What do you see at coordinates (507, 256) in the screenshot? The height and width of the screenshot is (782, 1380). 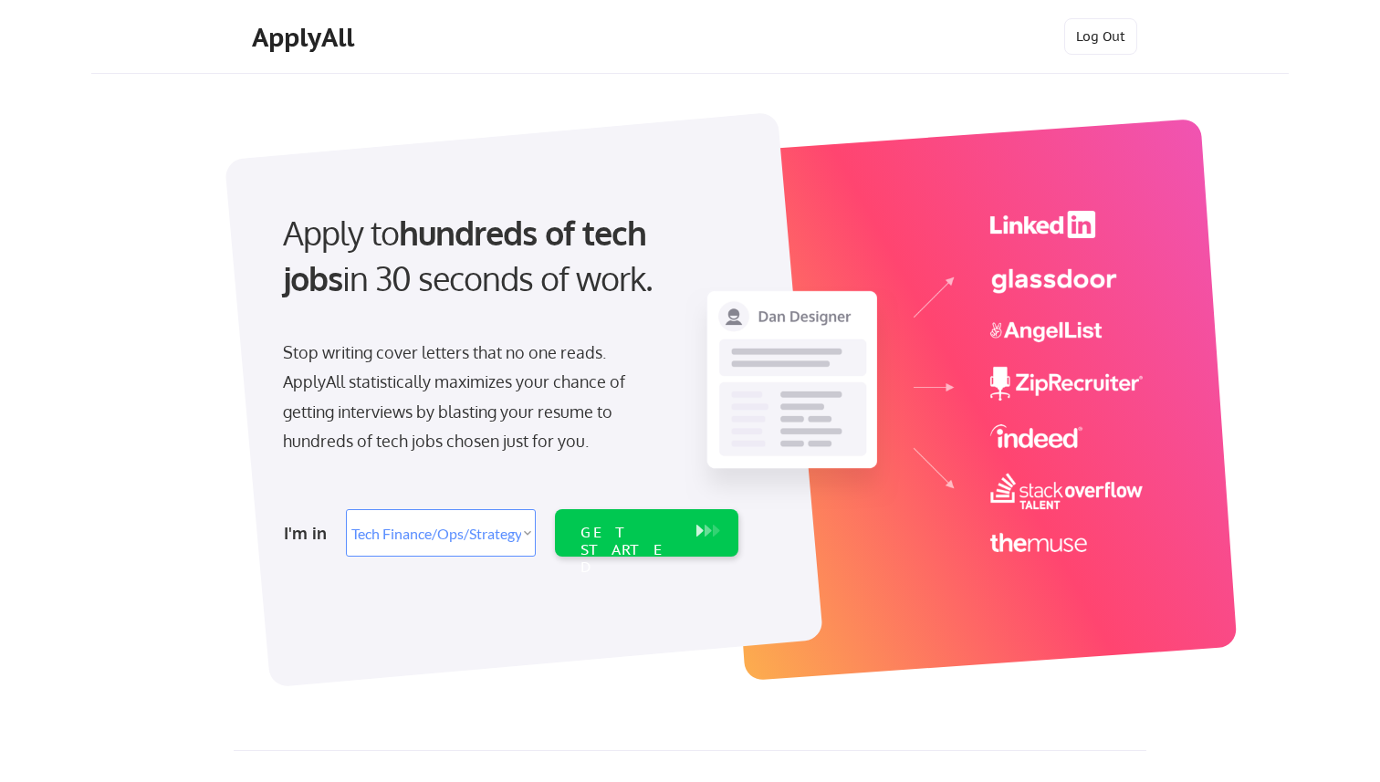 I see `div: Apply to in 30 seconds of work.` at bounding box center [507, 256].